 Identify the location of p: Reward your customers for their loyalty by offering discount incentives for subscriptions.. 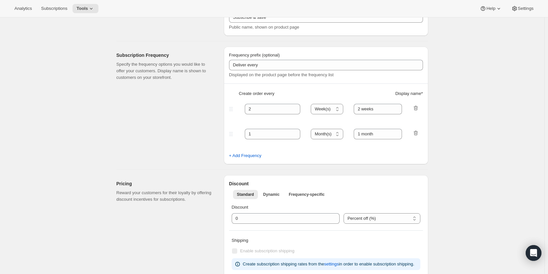
(165, 196).